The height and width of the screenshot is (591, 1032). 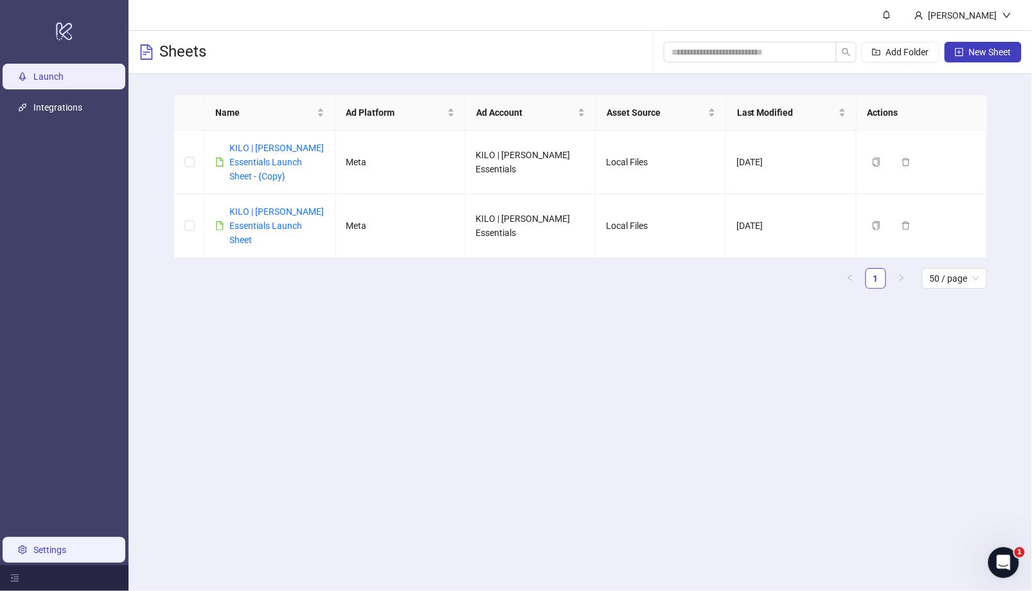 I want to click on a: Integrations, so click(x=58, y=108).